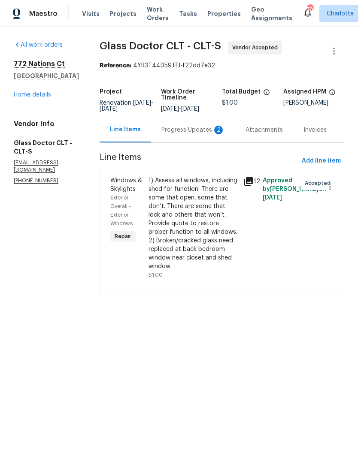 The height and width of the screenshot is (459, 358). What do you see at coordinates (193, 223) in the screenshot?
I see `div: 1) Assess all windows, including shed for function. There are some that open, some that don’t. Th...` at bounding box center [193, 223].